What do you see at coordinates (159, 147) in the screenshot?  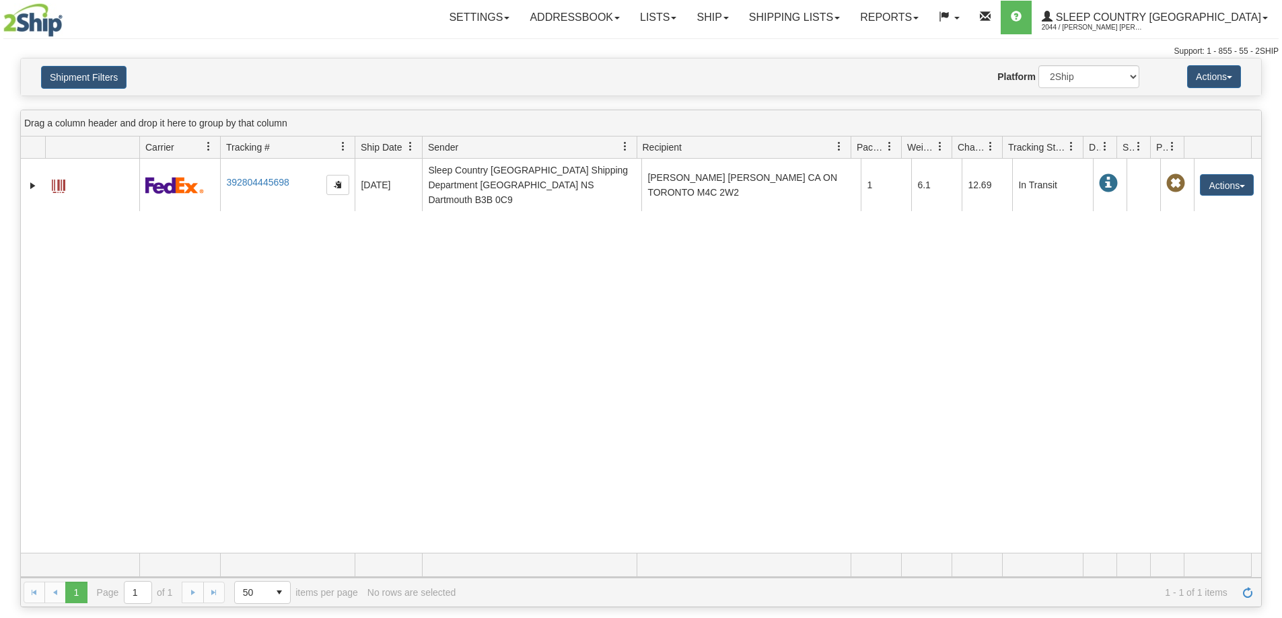 I see `span: Carrier` at bounding box center [159, 147].